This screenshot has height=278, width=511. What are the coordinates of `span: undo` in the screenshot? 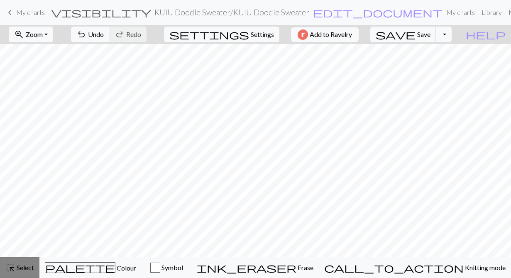 It's located at (81, 34).